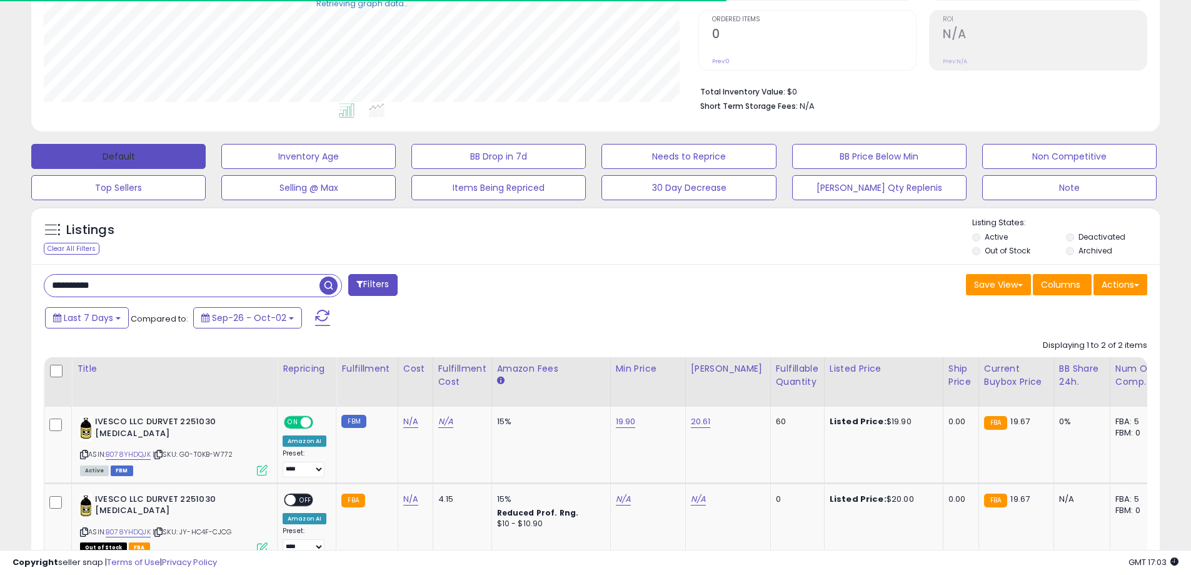 Image resolution: width=1191 pixels, height=575 pixels. What do you see at coordinates (293, 422) in the screenshot?
I see `span: ON` at bounding box center [293, 422].